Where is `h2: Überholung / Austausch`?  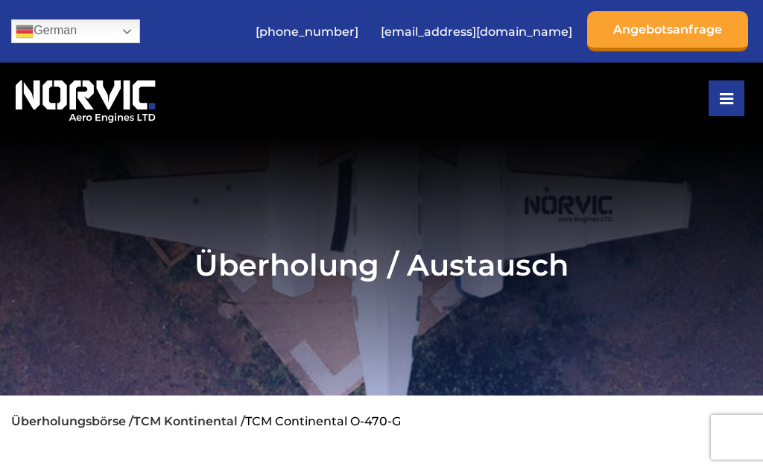 h2: Überholung / Austausch is located at coordinates (381, 264).